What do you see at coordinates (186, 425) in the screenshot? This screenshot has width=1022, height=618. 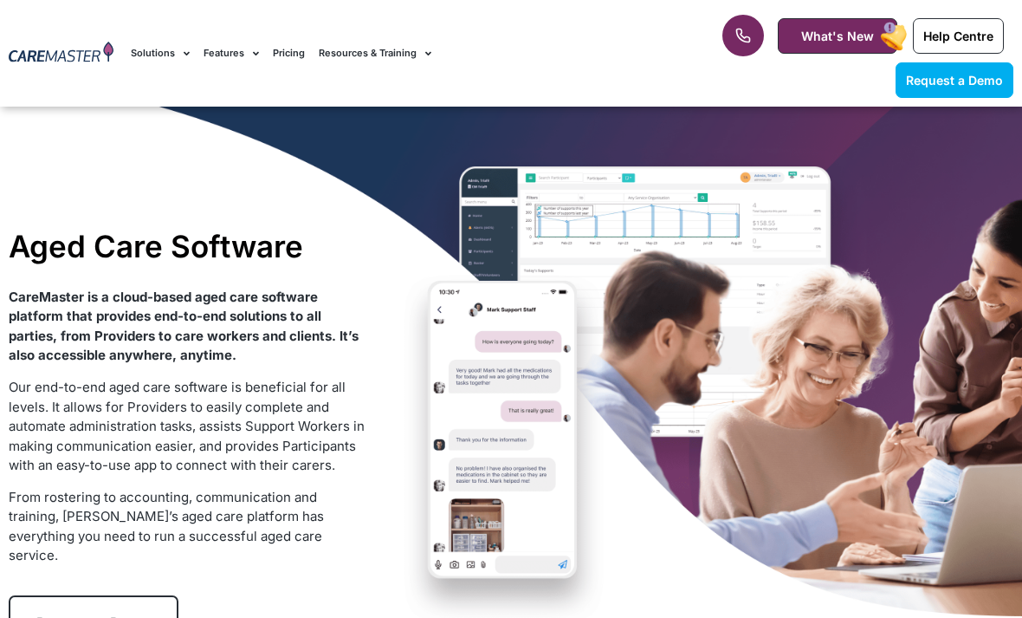 I see `span: Our end-to-end aged care software is beneficial for all levels. It allows for Providers to easily...` at bounding box center [186, 425].